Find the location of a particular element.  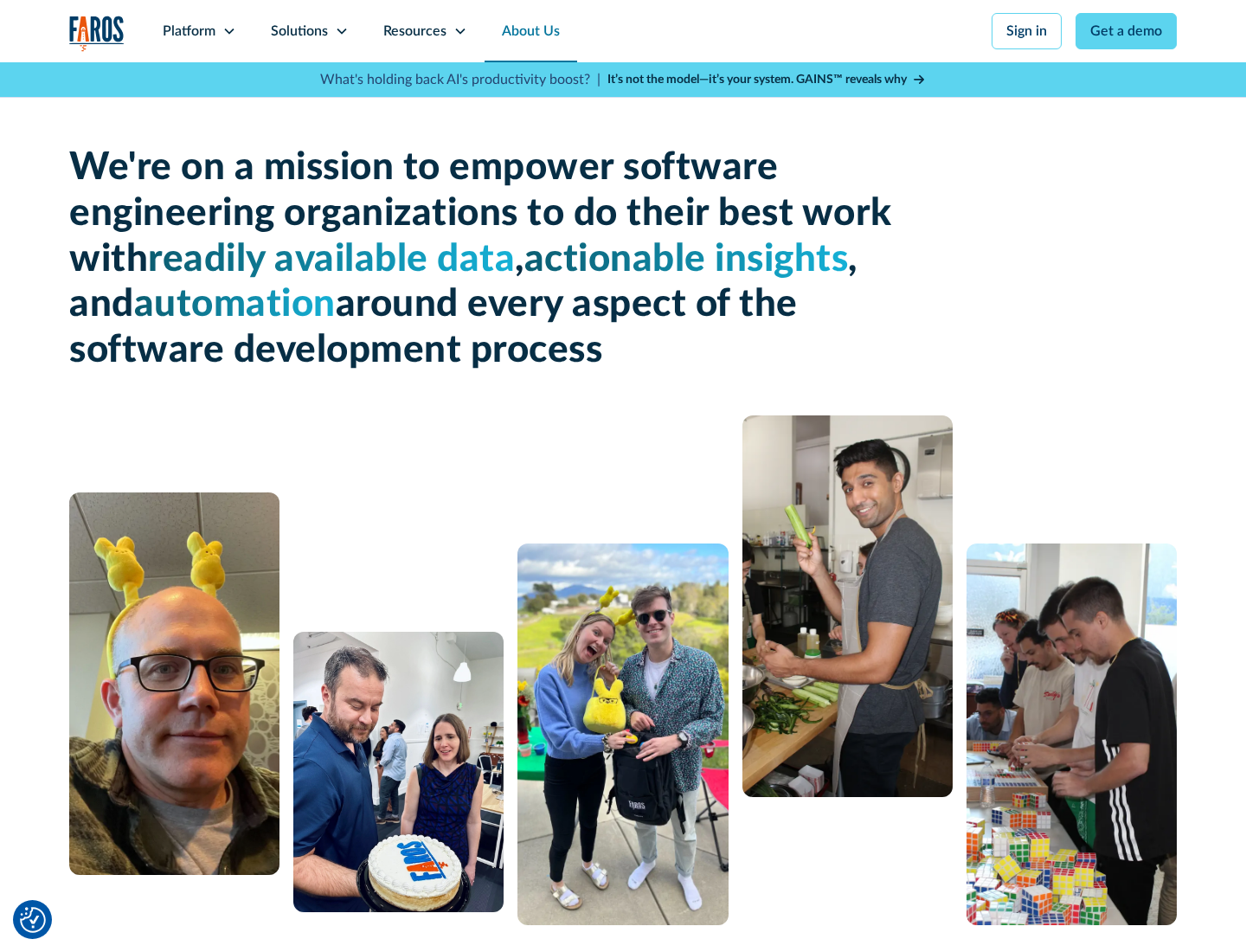

div: Solutions is located at coordinates (299, 32).